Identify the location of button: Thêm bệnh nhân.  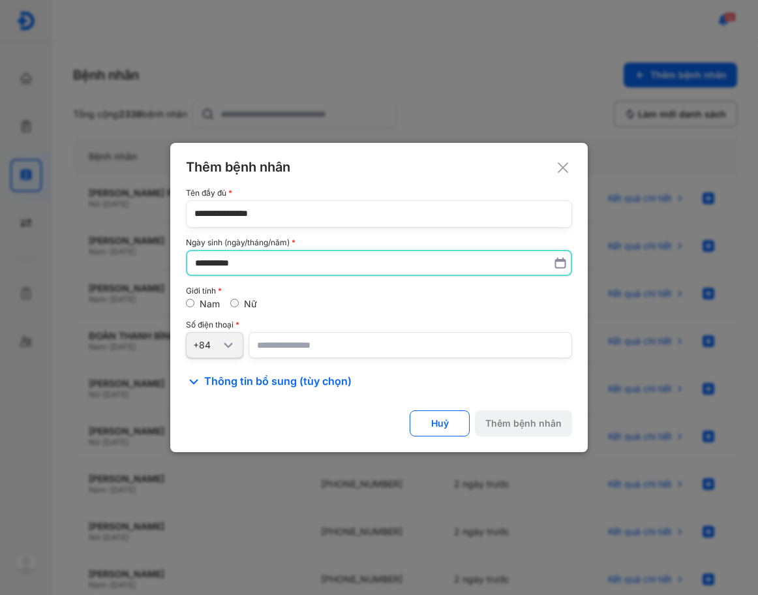
(523, 423).